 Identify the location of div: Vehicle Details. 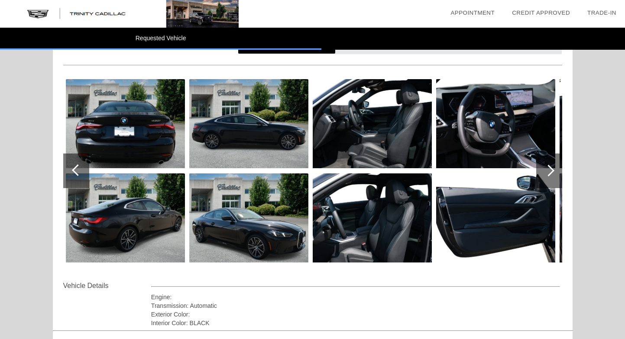
(107, 286).